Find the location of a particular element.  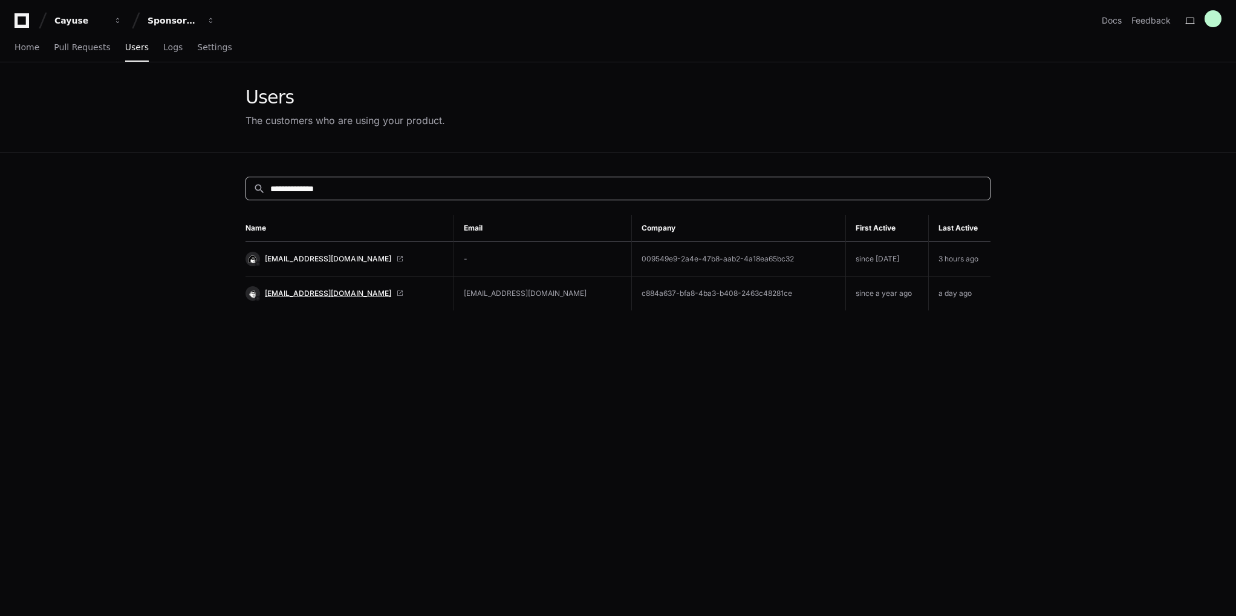

td: c884a637-bfa8-4ba3-b408-2463c48281ce is located at coordinates (738, 293).